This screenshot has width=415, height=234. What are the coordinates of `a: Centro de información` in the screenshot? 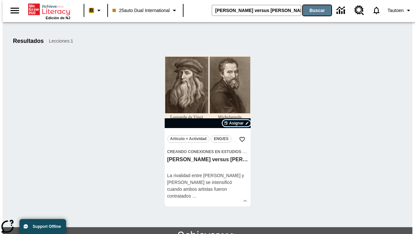 It's located at (342, 10).